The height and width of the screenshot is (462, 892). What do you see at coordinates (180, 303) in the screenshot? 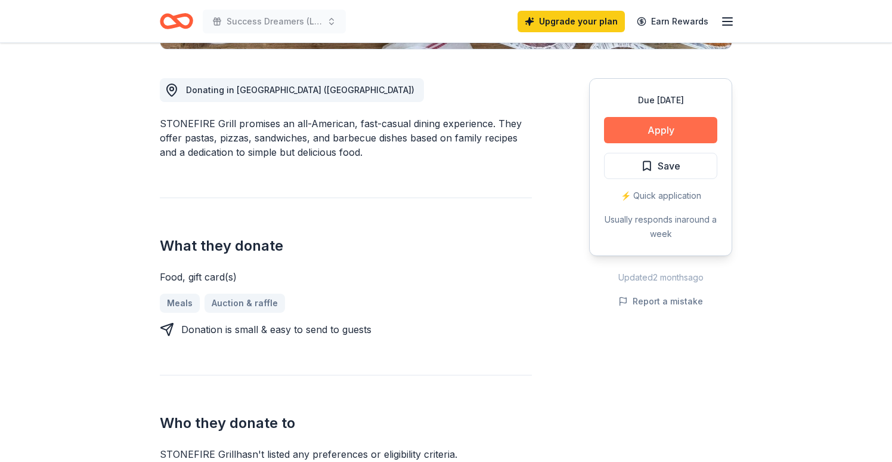
I see `a: Meals` at bounding box center [180, 303].